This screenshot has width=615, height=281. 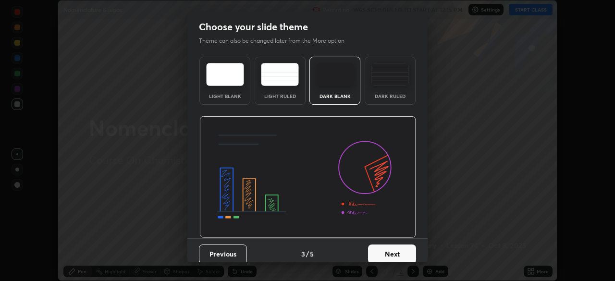 What do you see at coordinates (335, 74) in the screenshot?
I see `img: darkTheme.f0cc69e5.svg` at bounding box center [335, 74].